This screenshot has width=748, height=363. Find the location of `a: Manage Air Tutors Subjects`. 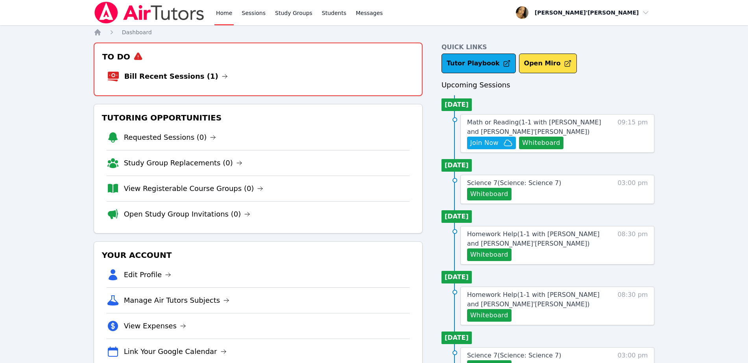

a: Manage Air Tutors Subjects is located at coordinates (177, 300).